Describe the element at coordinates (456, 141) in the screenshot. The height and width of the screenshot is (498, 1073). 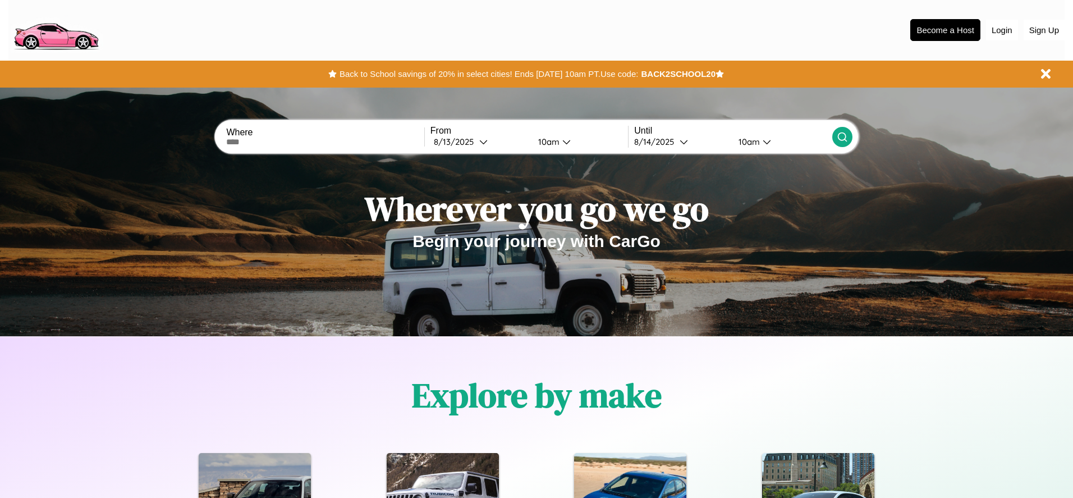
I see `div: 8 / 13 / 2025` at that location.